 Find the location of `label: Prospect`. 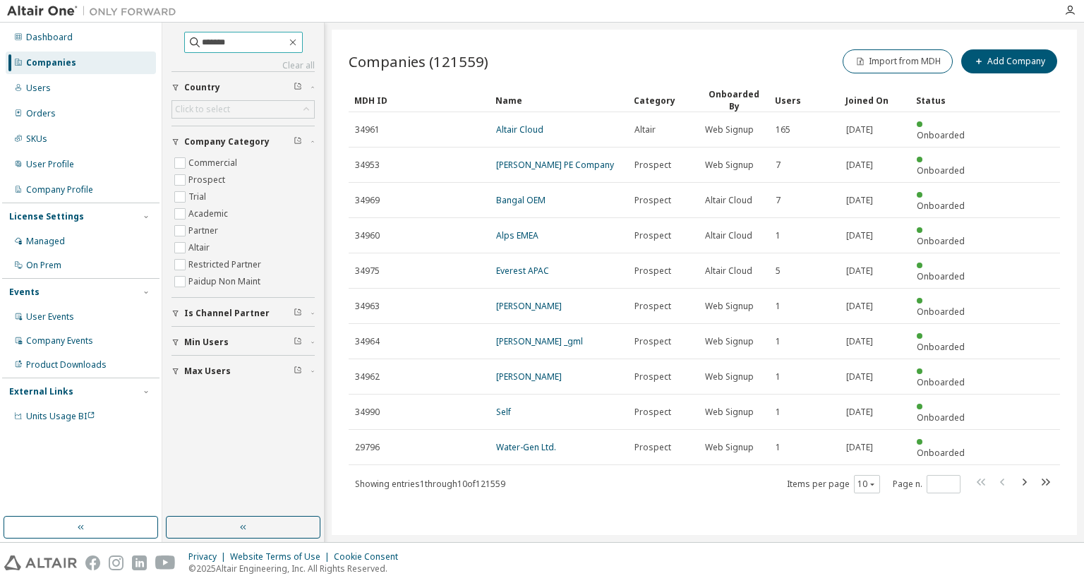

label: Prospect is located at coordinates (208, 180).